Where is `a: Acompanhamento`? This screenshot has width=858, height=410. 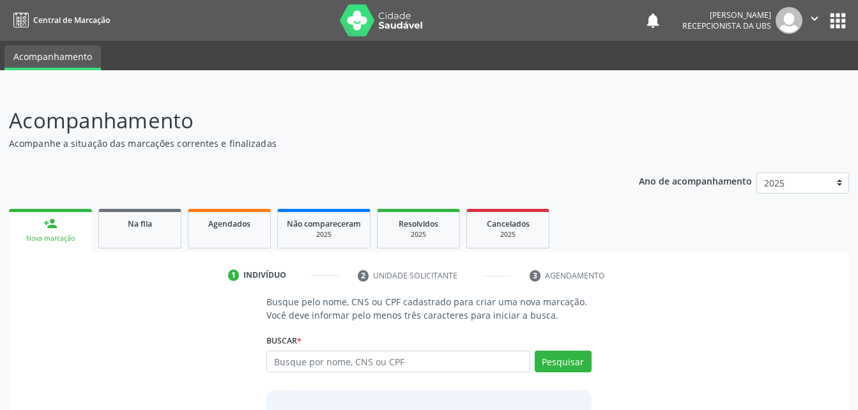
a: Acompanhamento is located at coordinates (52, 58).